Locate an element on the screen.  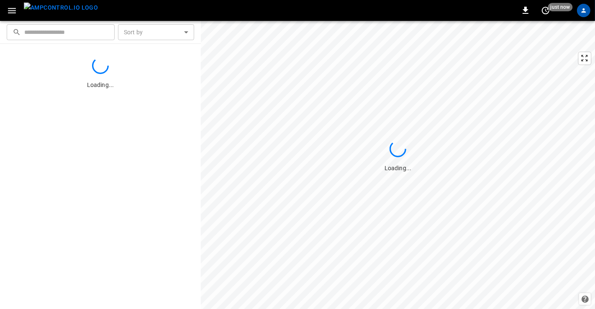
canvas: Map is located at coordinates (398, 165).